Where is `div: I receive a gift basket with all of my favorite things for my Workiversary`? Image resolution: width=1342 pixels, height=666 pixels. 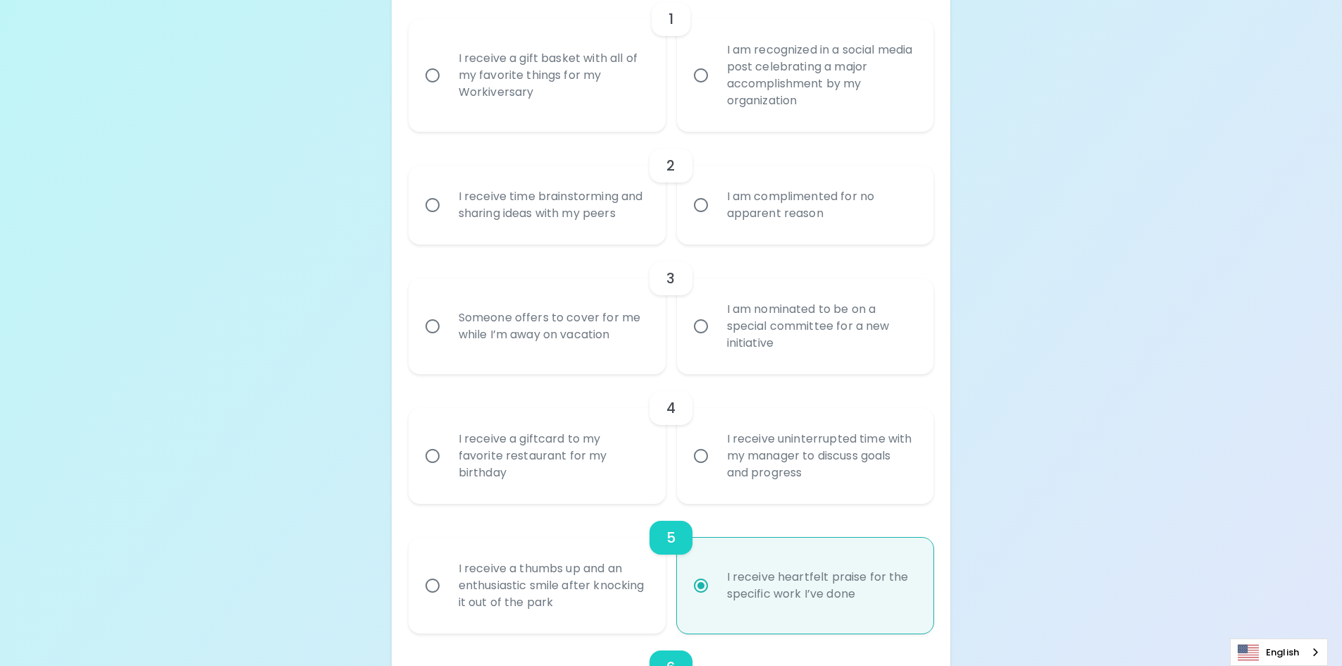
div: I receive a gift basket with all of my favorite things for my Workiversary is located at coordinates (552, 75).